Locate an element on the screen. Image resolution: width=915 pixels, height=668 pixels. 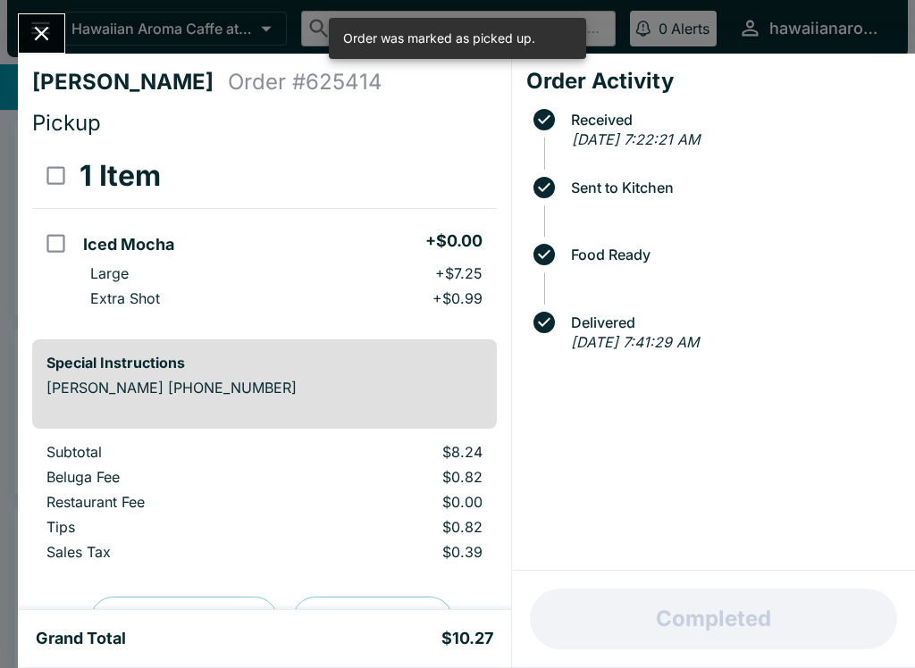
span: Food Ready is located at coordinates (731, 255).